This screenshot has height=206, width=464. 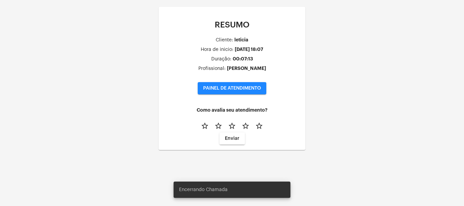 I want to click on h4: Como avalia seu atendimento?, so click(x=232, y=110).